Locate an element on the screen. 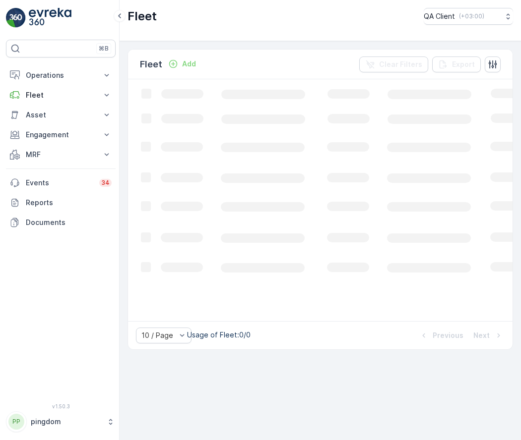 The image size is (521, 440). p: Events is located at coordinates (60, 183).